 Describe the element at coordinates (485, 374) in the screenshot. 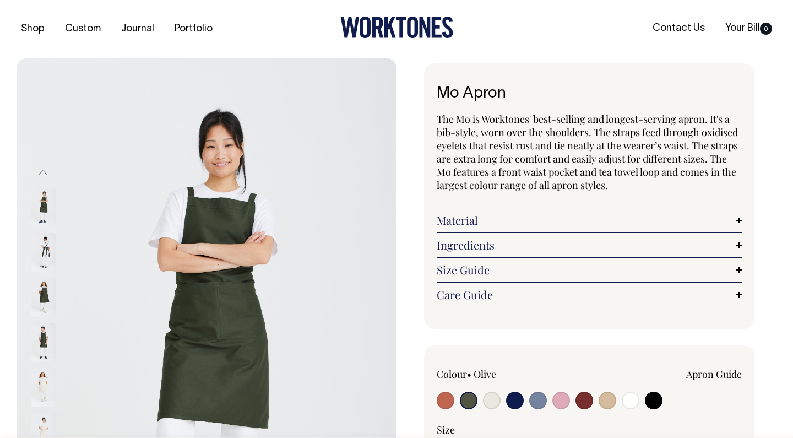

I see `label: Olive` at that location.